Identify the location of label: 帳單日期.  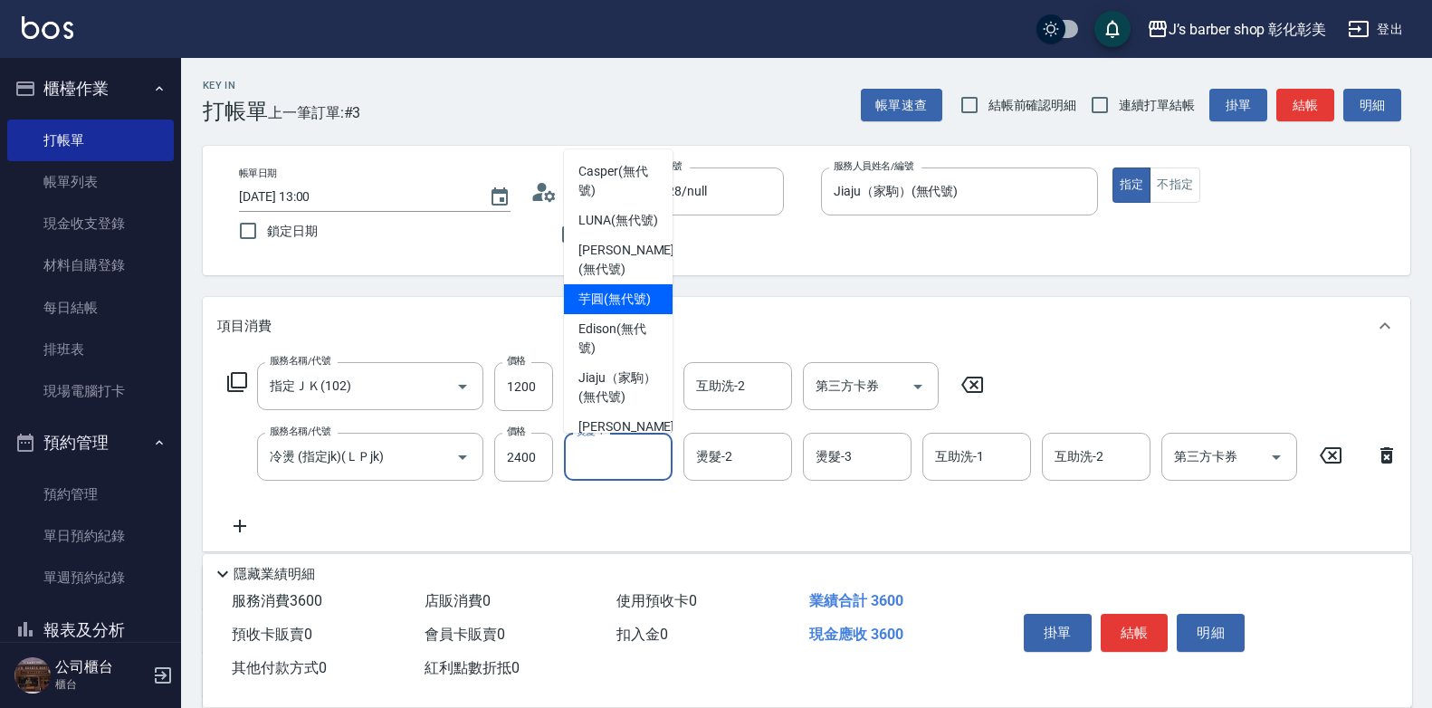
(258, 173).